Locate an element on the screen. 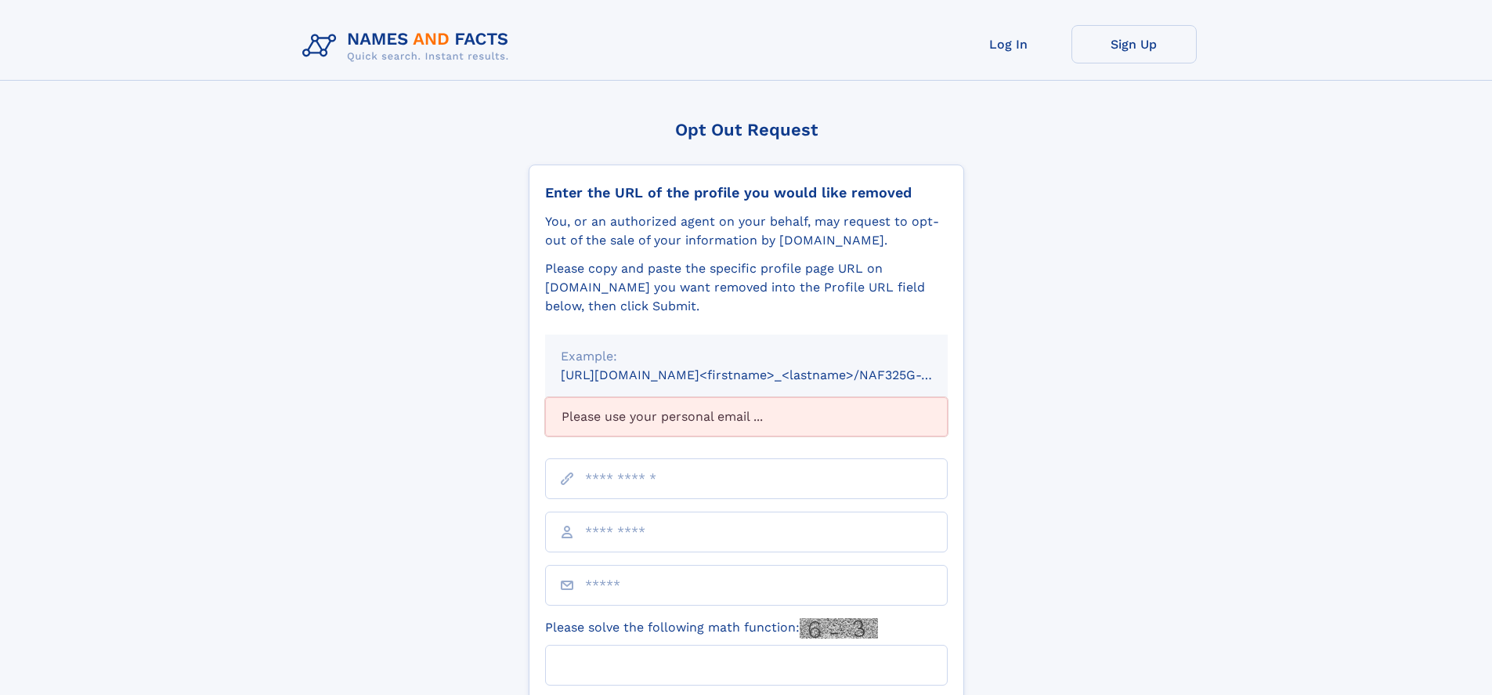 The width and height of the screenshot is (1492, 695). div: Enter the URL of the profile you would like removed is located at coordinates (747, 193).